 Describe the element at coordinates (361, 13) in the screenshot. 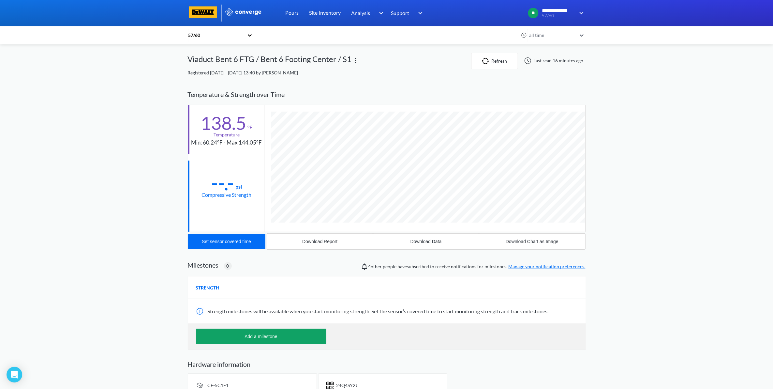

I see `span: Analysis` at that location.